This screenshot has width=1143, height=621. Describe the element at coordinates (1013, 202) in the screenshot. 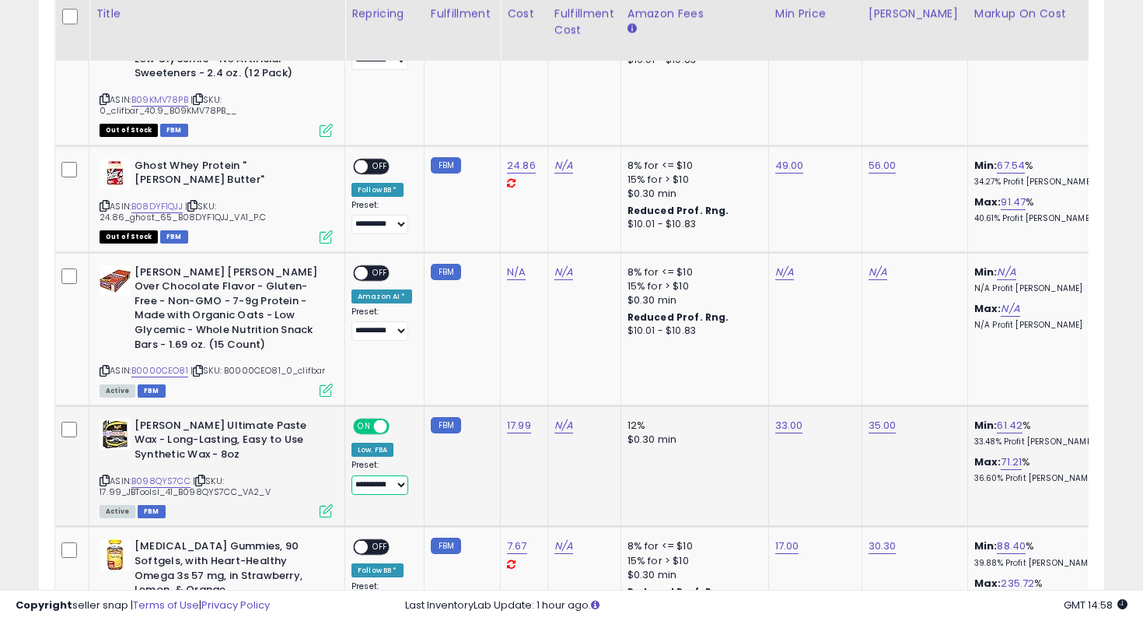

I see `a: 91.47` at that location.